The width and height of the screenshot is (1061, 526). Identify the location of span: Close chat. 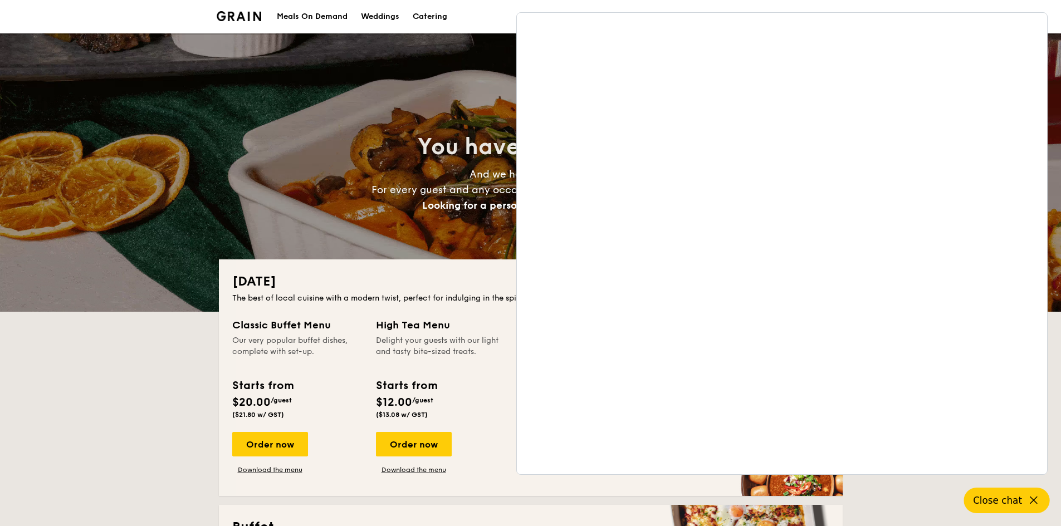
(998, 501).